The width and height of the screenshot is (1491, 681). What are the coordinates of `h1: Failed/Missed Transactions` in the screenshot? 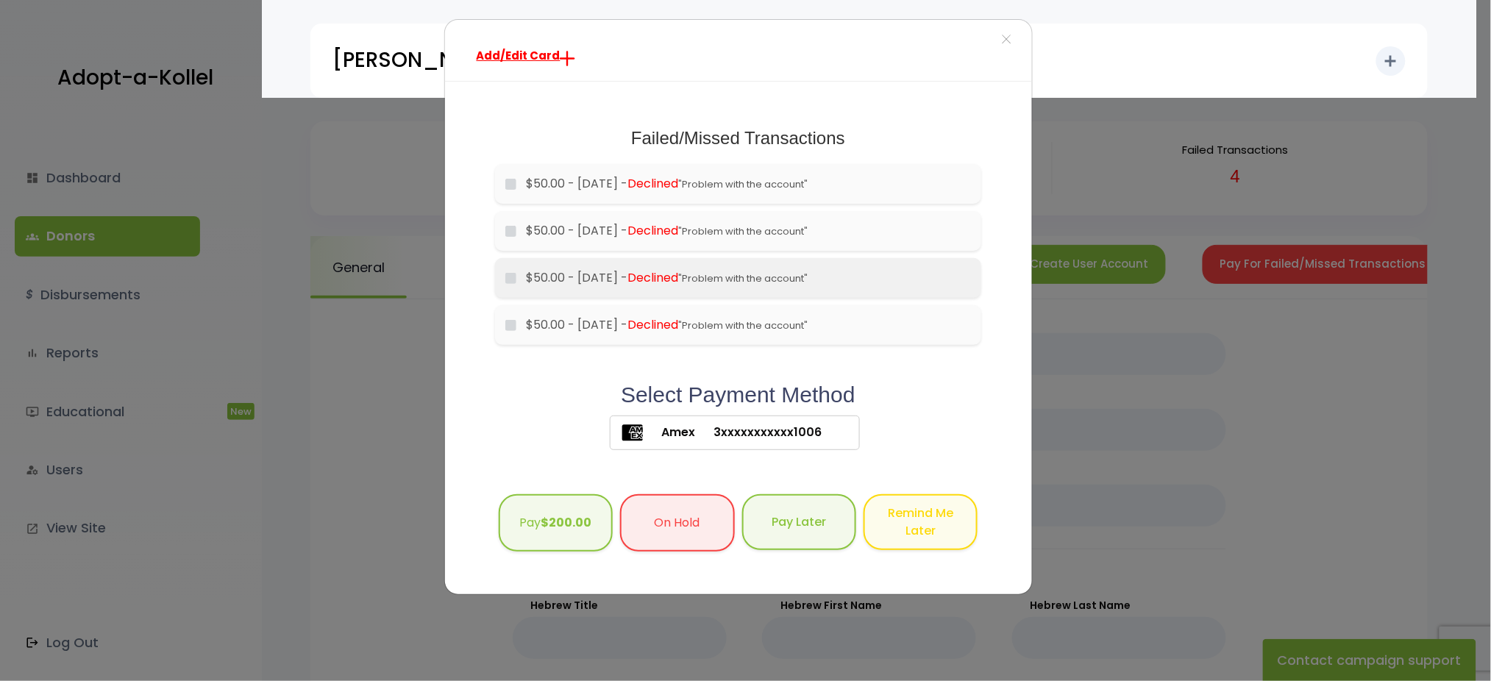 It's located at (738, 138).